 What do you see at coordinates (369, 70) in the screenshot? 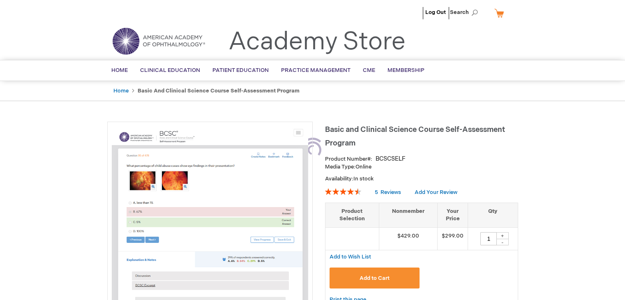
I see `span: CME` at bounding box center [369, 70].